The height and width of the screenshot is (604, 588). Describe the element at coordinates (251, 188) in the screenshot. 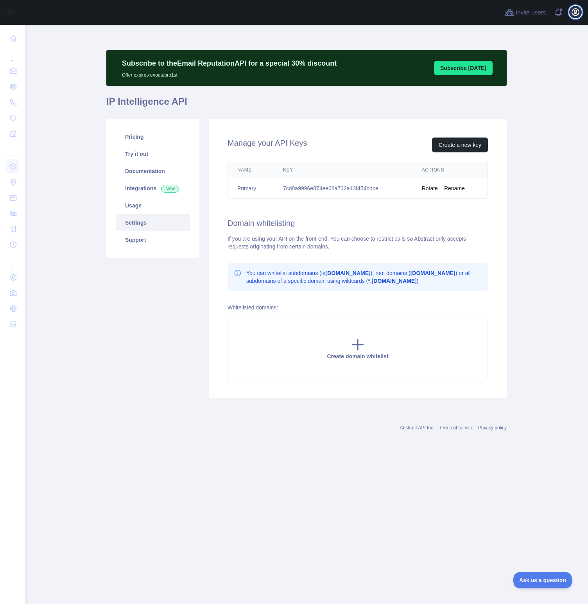

I see `td: Primary` at that location.